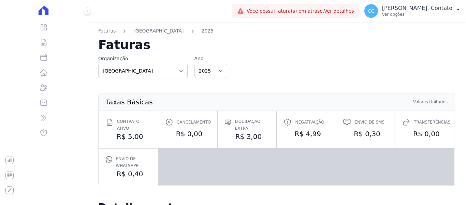 The image size is (466, 205). Describe the element at coordinates (129, 102) in the screenshot. I see `th: Taxas Básicas` at that location.